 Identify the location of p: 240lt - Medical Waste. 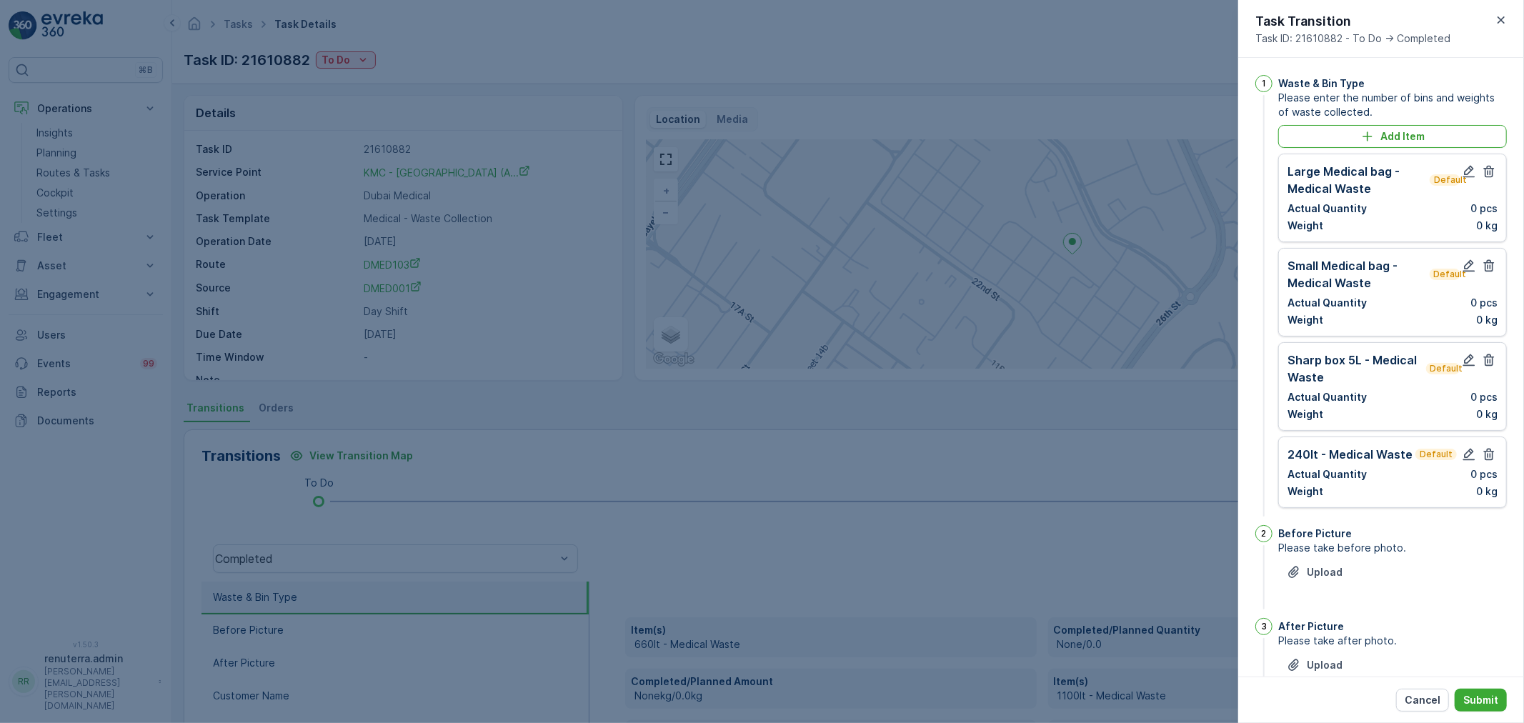
(1350, 454).